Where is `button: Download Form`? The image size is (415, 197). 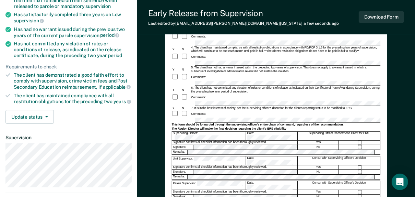
button: Download Form is located at coordinates (382, 17).